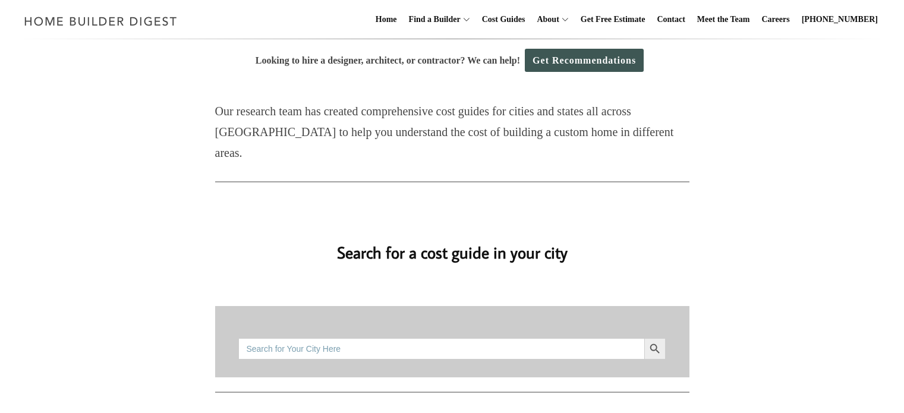 This screenshot has height=413, width=904. I want to click on a: Get Free Estimate, so click(613, 20).